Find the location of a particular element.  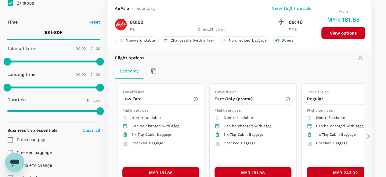

p: Take off time is located at coordinates (21, 48).